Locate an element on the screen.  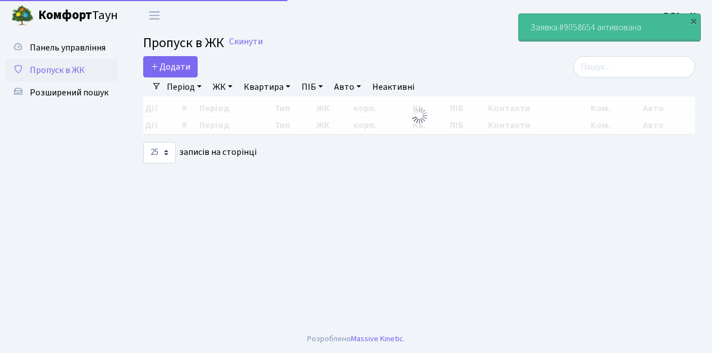
a: Додати is located at coordinates (170, 67).